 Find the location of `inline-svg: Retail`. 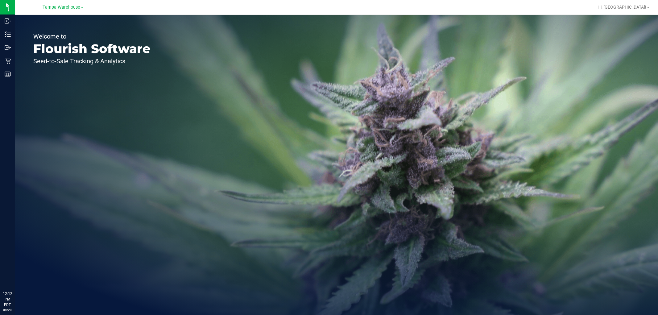

inline-svg: Retail is located at coordinates (8, 61).